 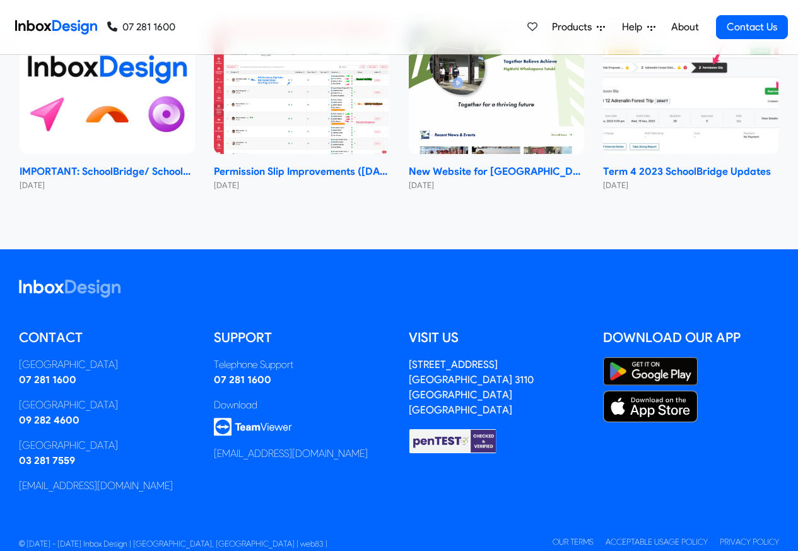 I want to click on a: Products, so click(x=579, y=27).